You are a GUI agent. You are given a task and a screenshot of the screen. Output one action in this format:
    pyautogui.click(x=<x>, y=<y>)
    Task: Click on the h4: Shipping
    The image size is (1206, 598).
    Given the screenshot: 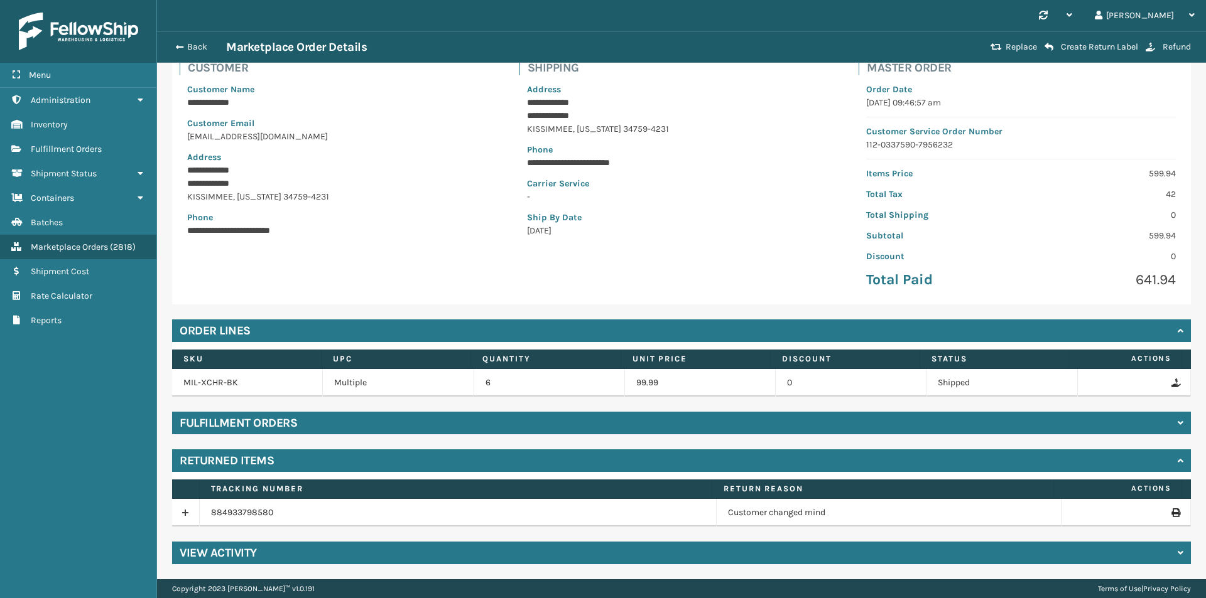 What is the action you would take?
    pyautogui.click(x=686, y=68)
    